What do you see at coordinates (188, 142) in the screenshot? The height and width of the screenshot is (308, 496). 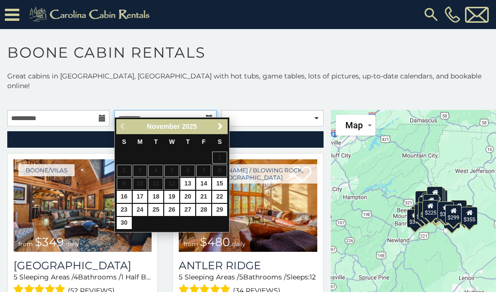 I see `span: Thursday` at bounding box center [188, 142].